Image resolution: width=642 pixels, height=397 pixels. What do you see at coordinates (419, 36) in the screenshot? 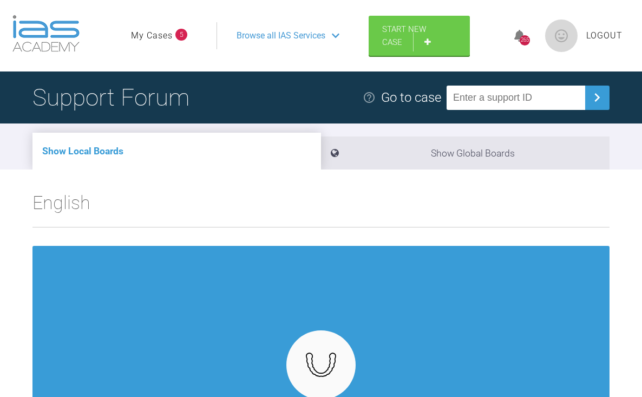
I see `a: Start New Case` at bounding box center [419, 36].